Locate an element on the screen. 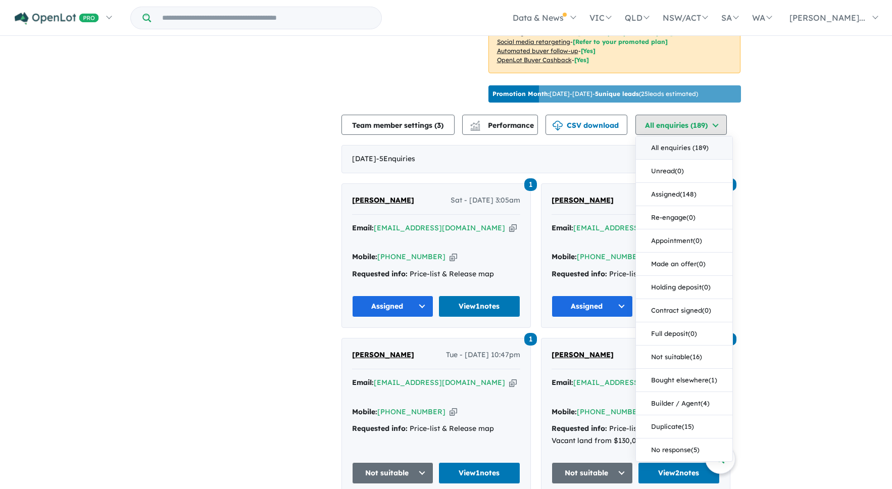 Image resolution: width=892 pixels, height=489 pixels. button: Bought elsewhere(1) is located at coordinates (684, 381).